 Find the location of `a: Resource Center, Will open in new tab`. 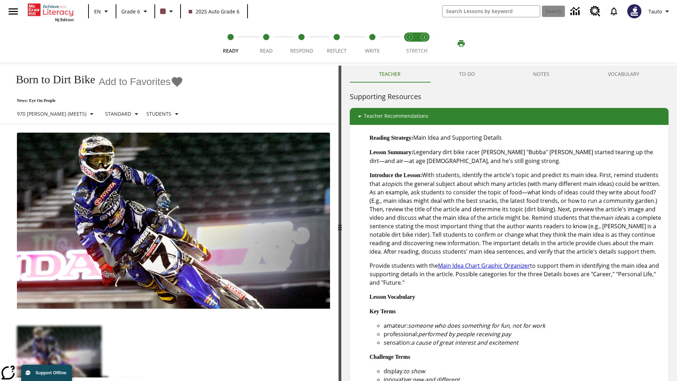

a: Resource Center, Will open in new tab is located at coordinates (595, 11).